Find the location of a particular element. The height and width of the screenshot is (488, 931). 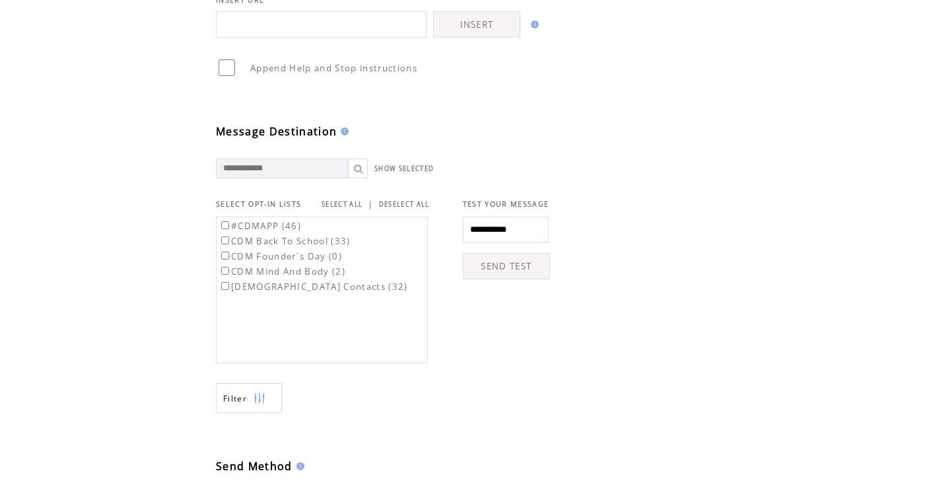

a: INSERT is located at coordinates (477, 24).